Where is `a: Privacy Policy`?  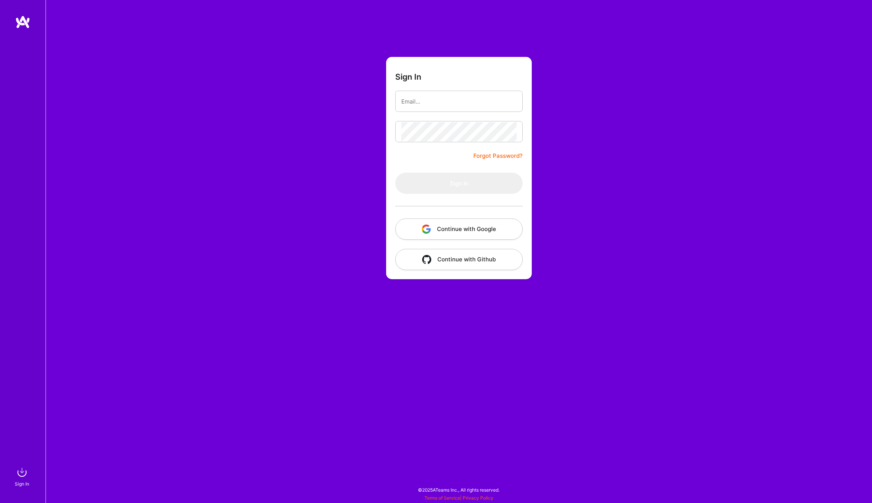
a: Privacy Policy is located at coordinates (478, 498).